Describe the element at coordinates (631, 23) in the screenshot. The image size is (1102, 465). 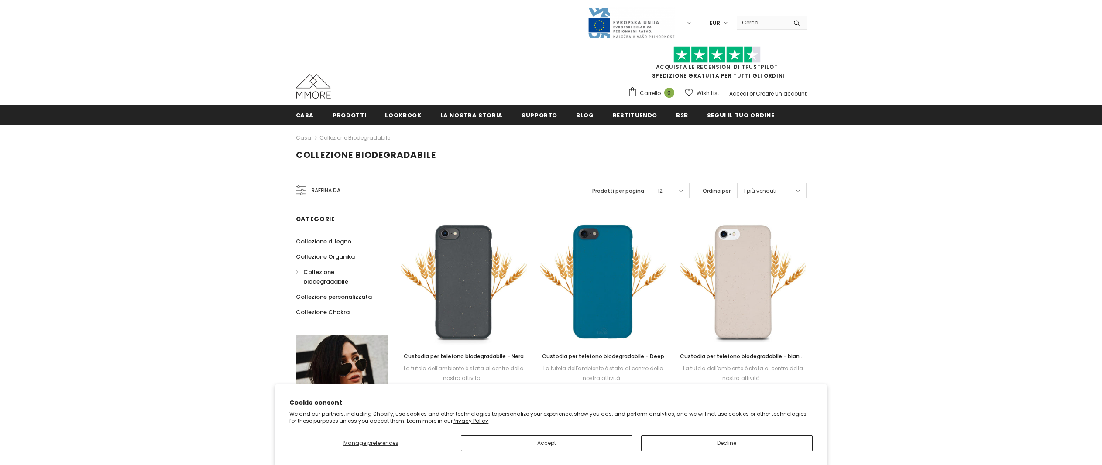
I see `img: Javni Razpis` at that location.